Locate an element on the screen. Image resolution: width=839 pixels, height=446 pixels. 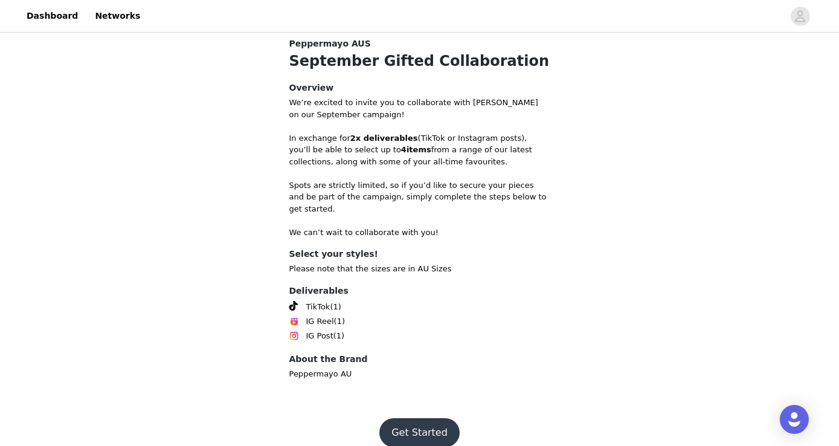
h4: Deliverables is located at coordinates (420, 291).